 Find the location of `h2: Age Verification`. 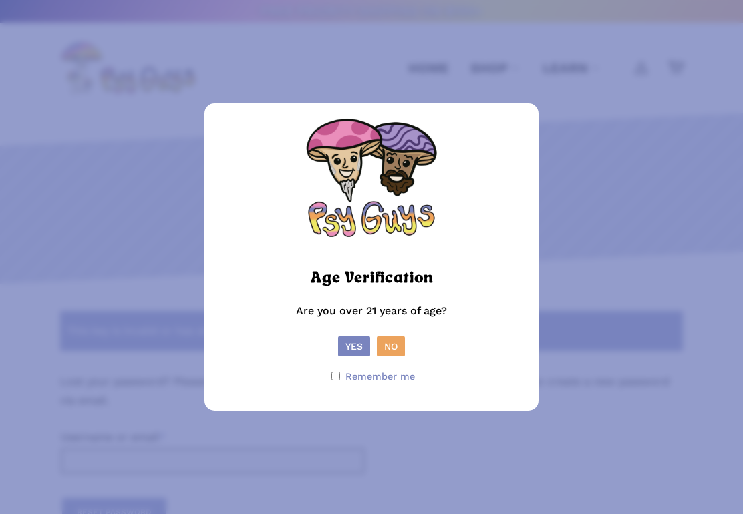

h2: Age Verification is located at coordinates (371, 279).